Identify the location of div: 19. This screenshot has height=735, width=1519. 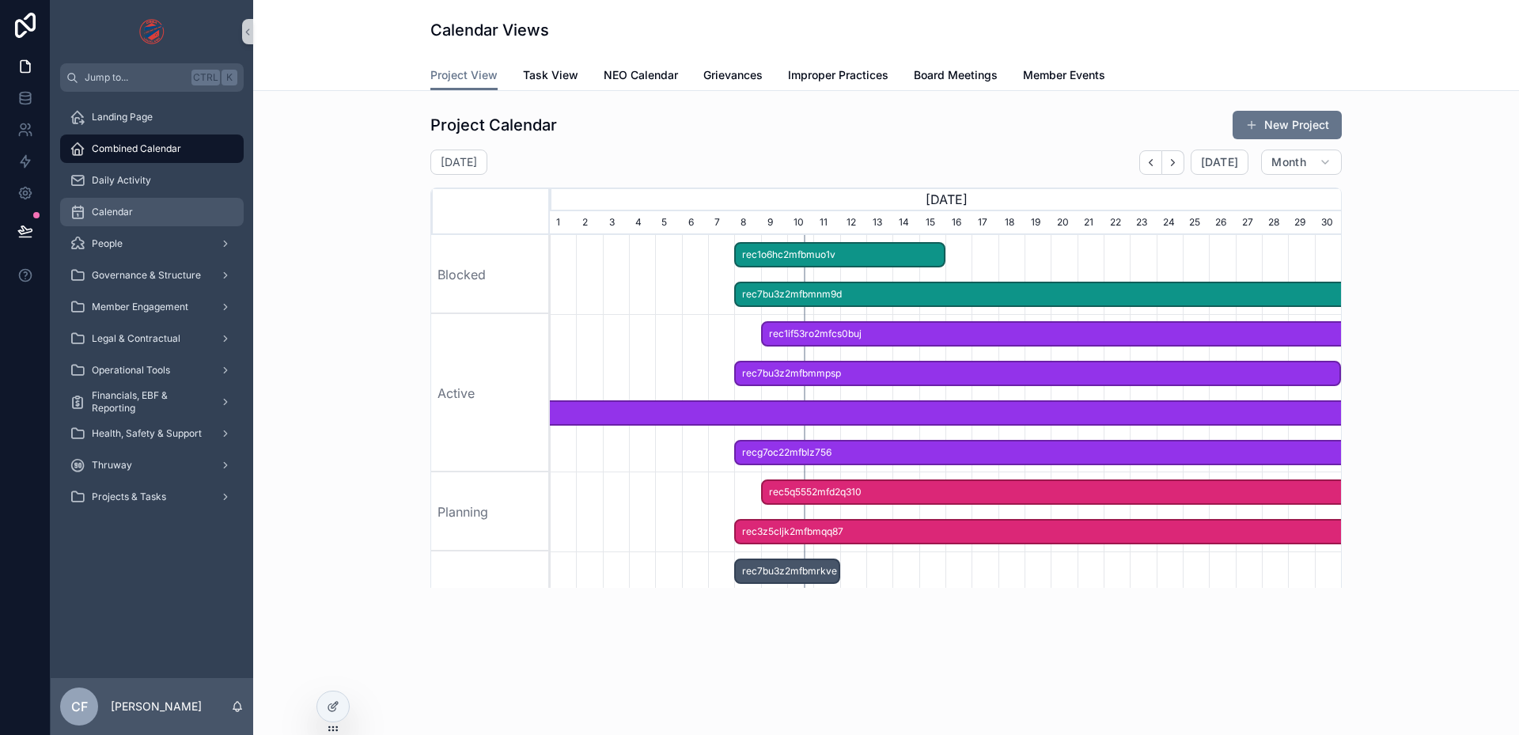
(1037, 223).